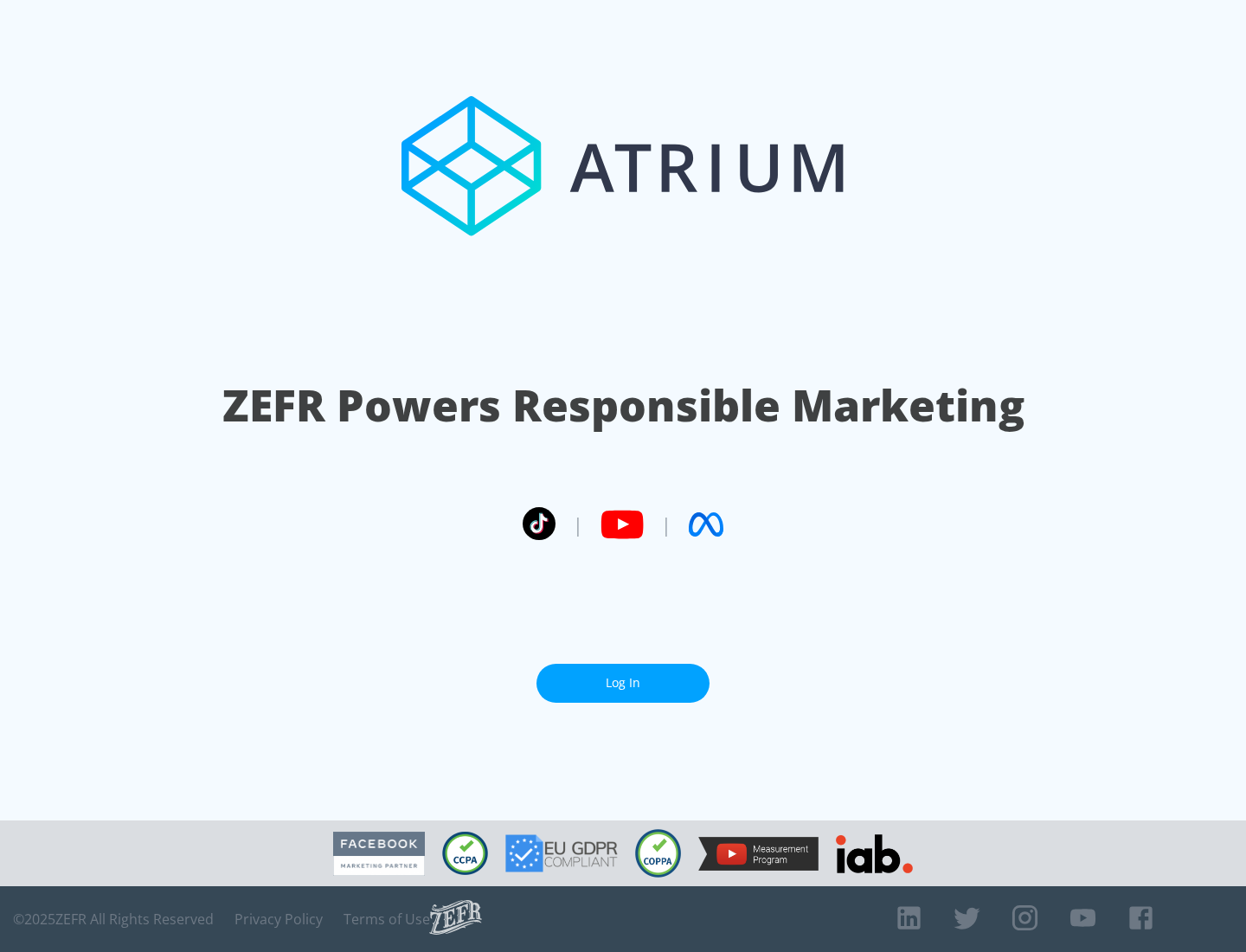  What do you see at coordinates (658, 853) in the screenshot?
I see `img: COPPA Compliant` at bounding box center [658, 853].